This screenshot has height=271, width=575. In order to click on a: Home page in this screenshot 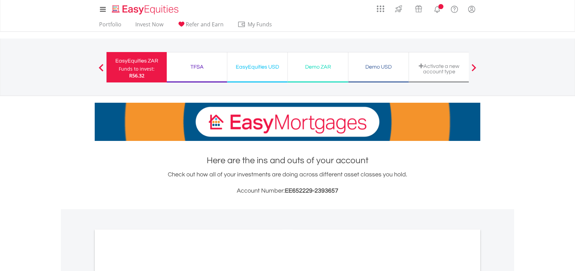, I will do `click(145, 8)`.